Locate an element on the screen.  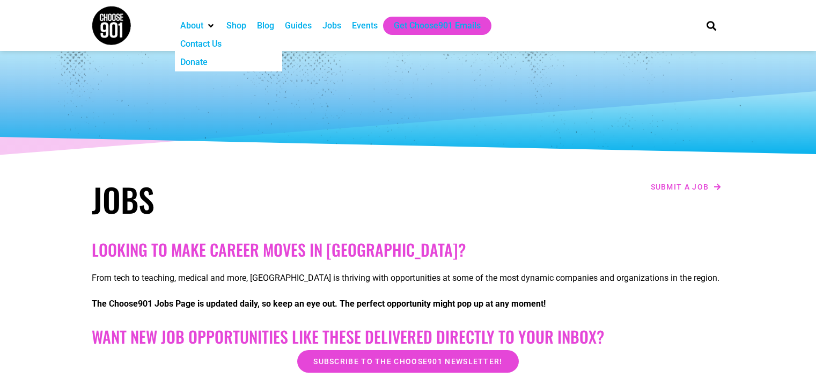
div: Blog is located at coordinates (266, 26).